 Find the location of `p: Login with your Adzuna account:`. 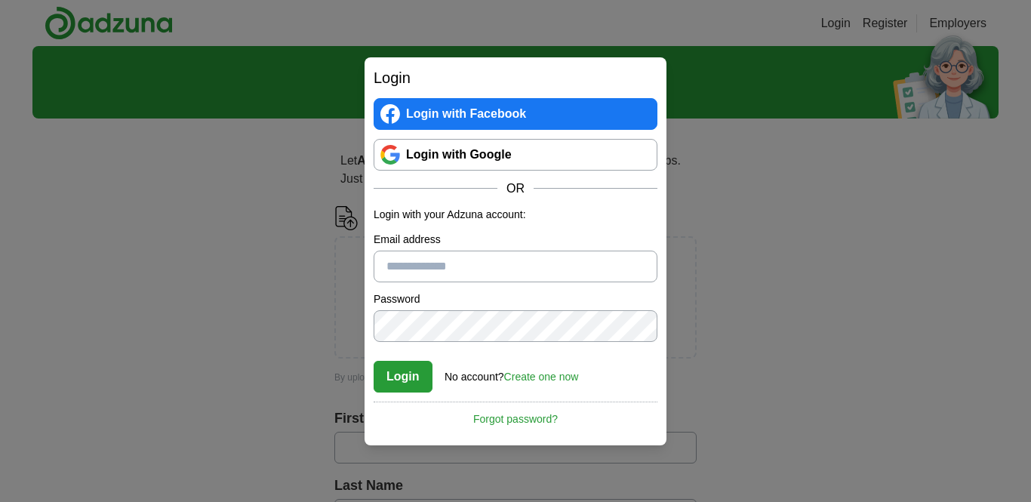

p: Login with your Adzuna account: is located at coordinates (516, 214).